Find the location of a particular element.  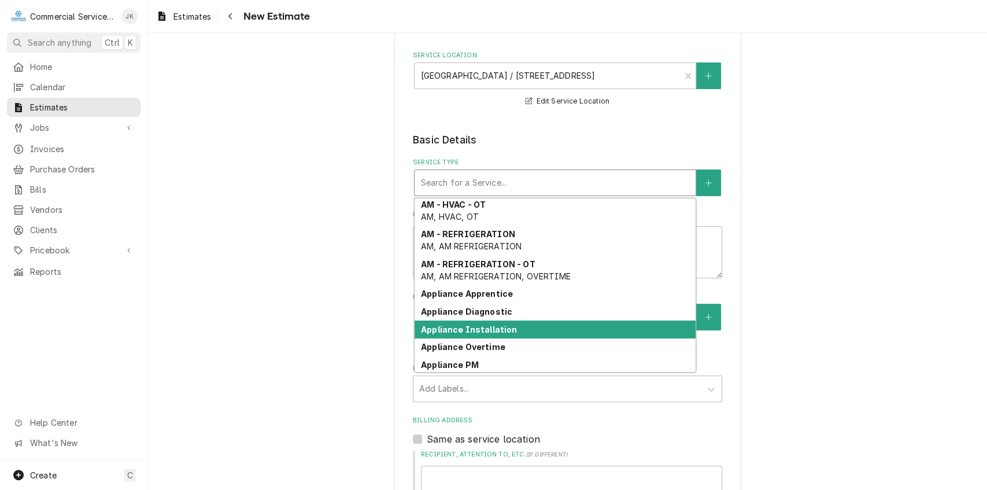

a: Clients is located at coordinates (73, 230).